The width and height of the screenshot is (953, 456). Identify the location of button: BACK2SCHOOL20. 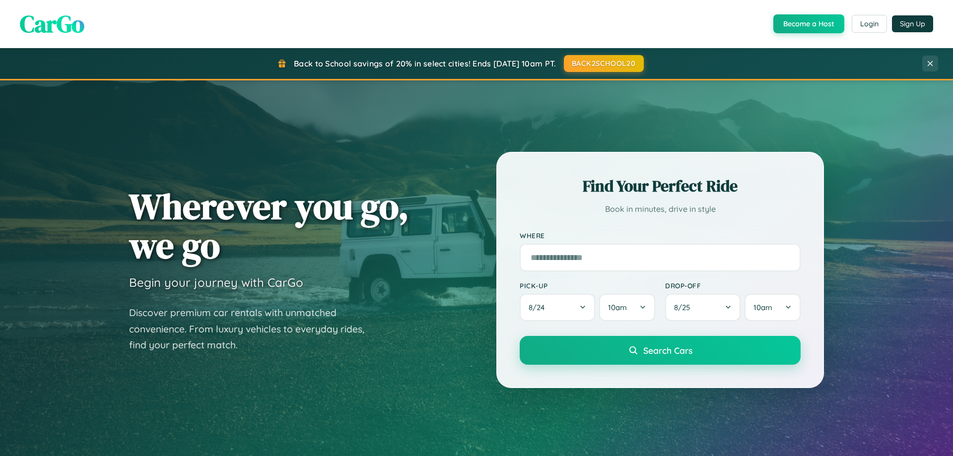
(604, 64).